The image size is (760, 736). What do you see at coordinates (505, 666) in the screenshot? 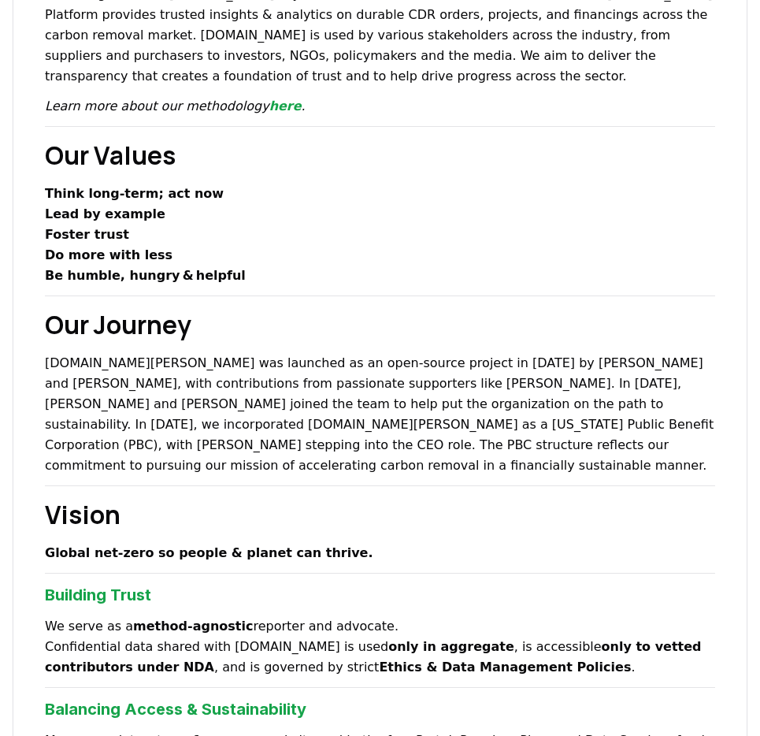
I see `strong: Ethics & Data Management Policies` at bounding box center [505, 666].